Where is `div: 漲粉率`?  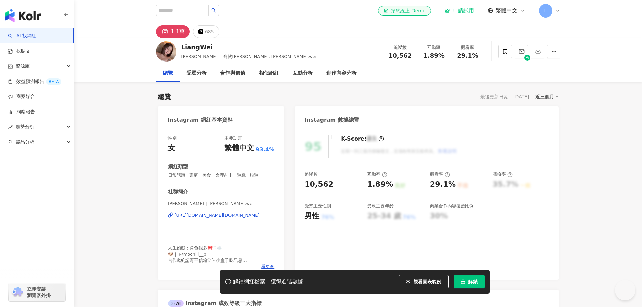 div: 漲粉率 is located at coordinates (502, 174).